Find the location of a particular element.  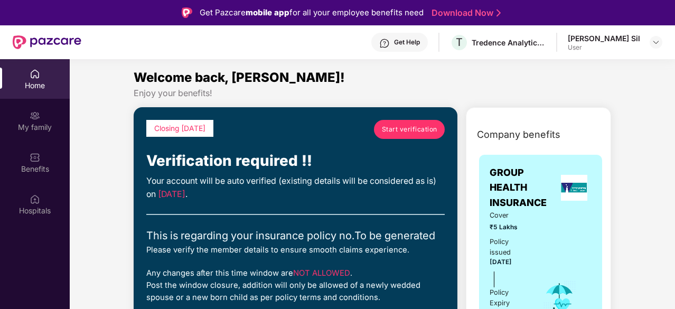

div: Enjoy your benefits! is located at coordinates (372, 93).